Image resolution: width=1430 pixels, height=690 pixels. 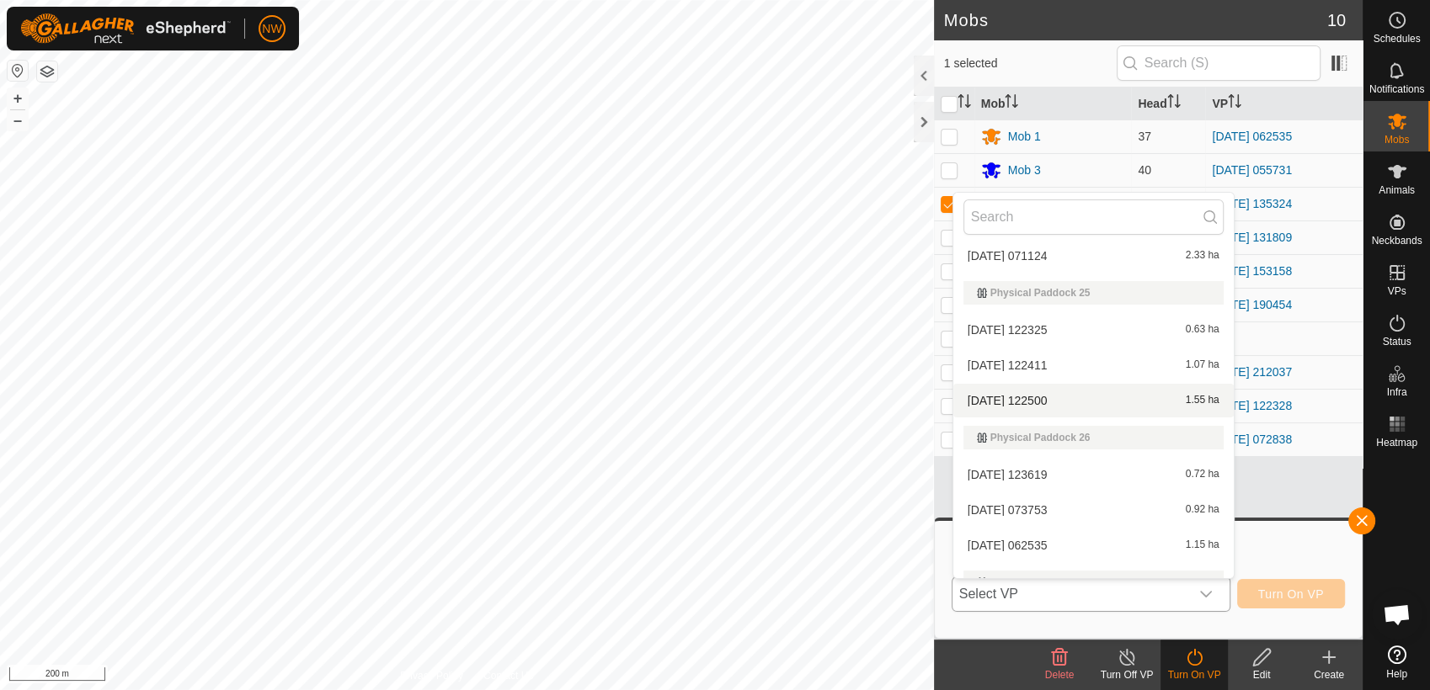 What do you see at coordinates (1396, 674) in the screenshot?
I see `span: Help` at bounding box center [1396, 674].